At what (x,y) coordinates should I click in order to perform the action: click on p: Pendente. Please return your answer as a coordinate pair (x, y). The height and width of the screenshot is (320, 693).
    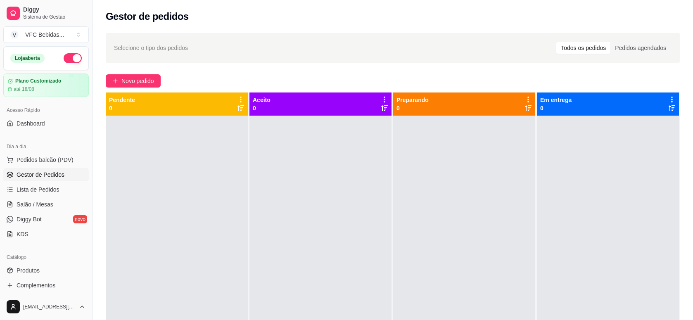
    Looking at the image, I should click on (122, 100).